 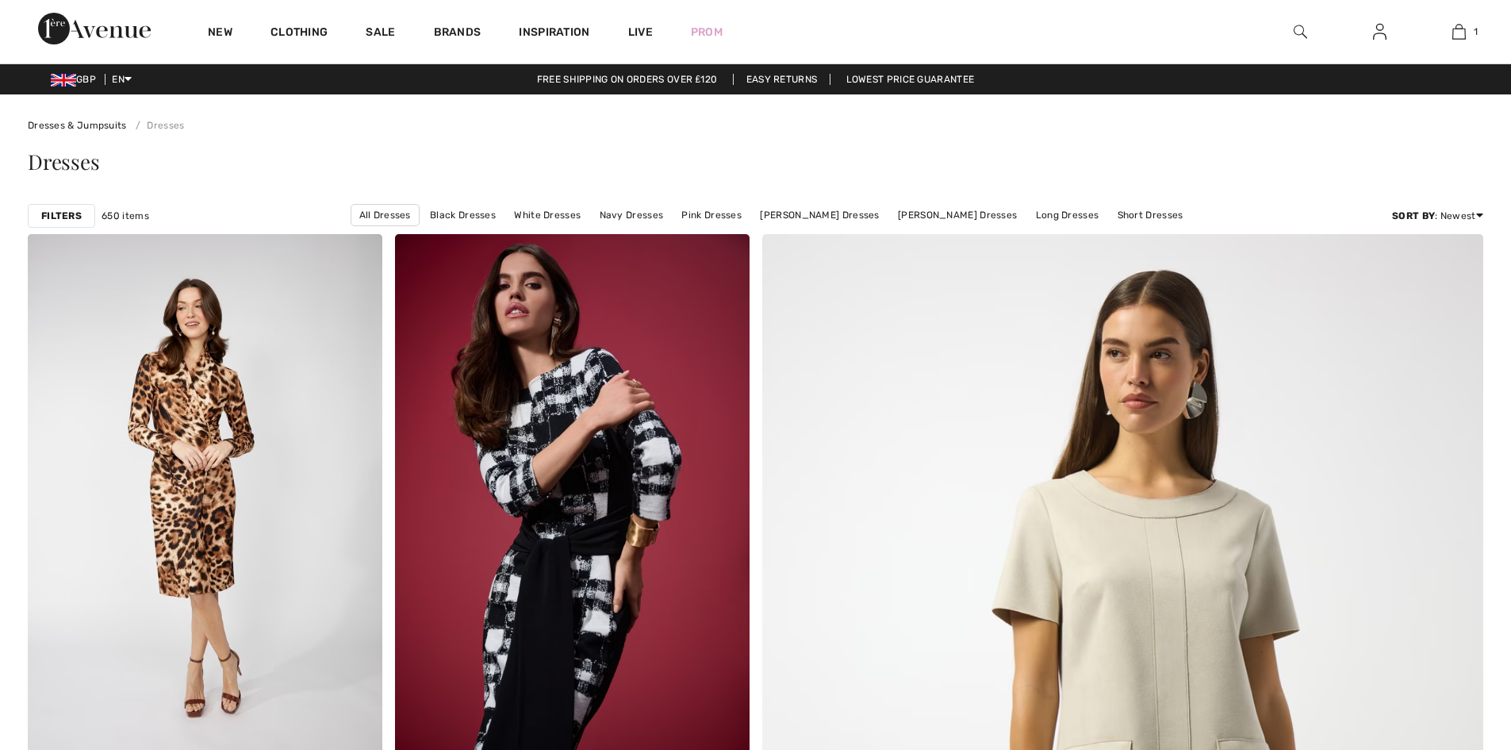 I want to click on a: New, so click(x=220, y=33).